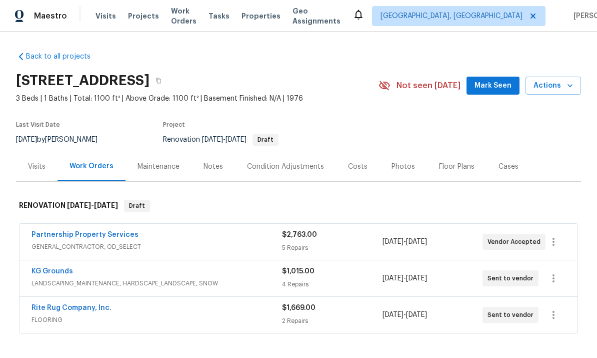 This screenshot has height=358, width=597. Describe the element at coordinates (213, 167) in the screenshot. I see `div: Notes` at that location.